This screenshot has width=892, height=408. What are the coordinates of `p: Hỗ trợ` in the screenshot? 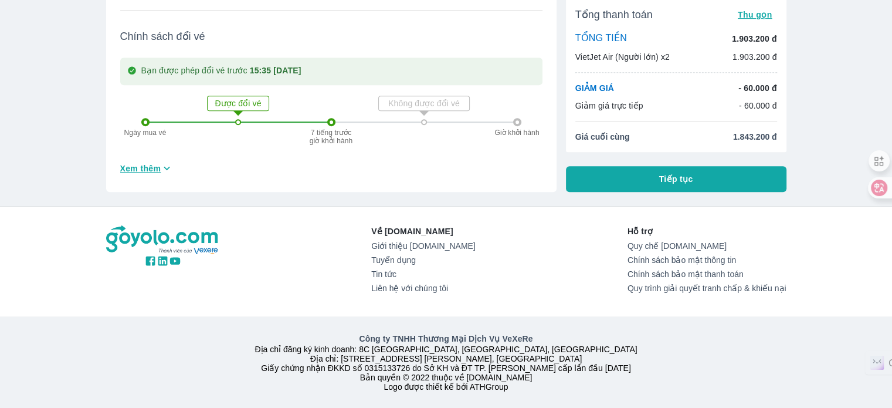 It's located at (707, 231).